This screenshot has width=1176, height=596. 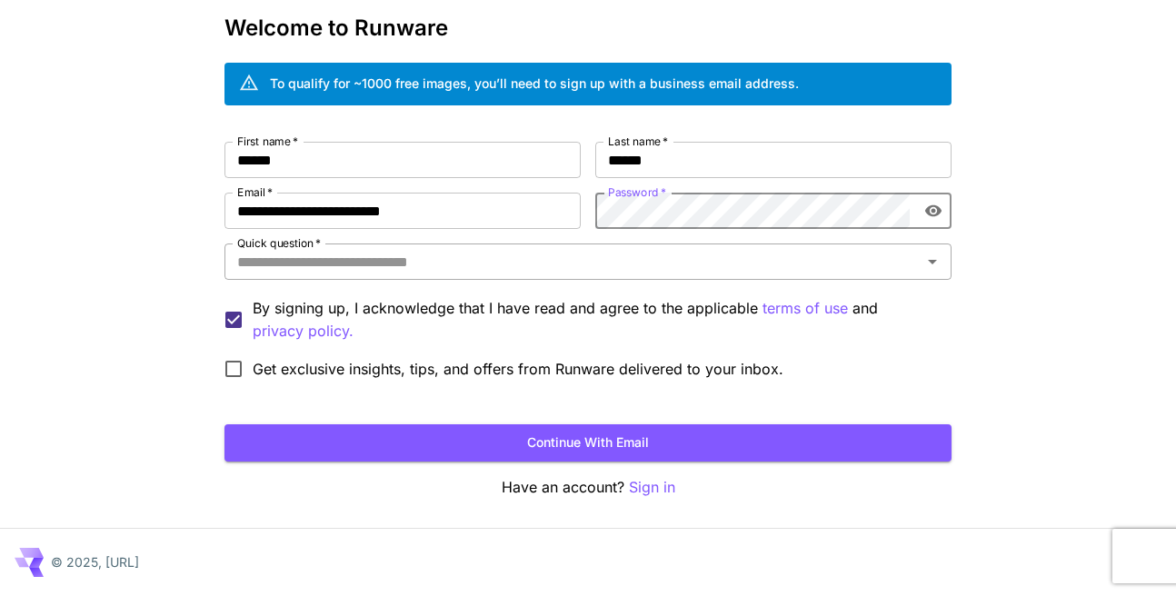 I want to click on p: Sign in, so click(x=651, y=487).